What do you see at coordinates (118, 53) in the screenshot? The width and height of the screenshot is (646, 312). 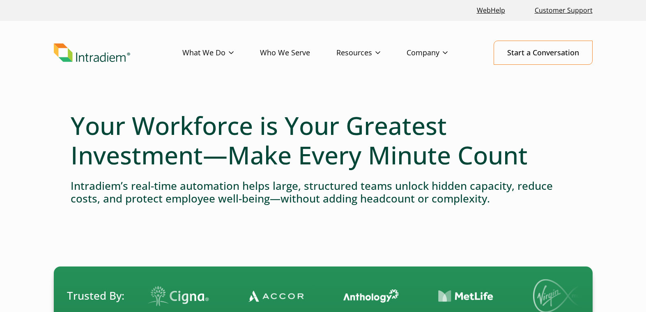 I see `a: Link to homepage of Intradiem` at bounding box center [118, 53].